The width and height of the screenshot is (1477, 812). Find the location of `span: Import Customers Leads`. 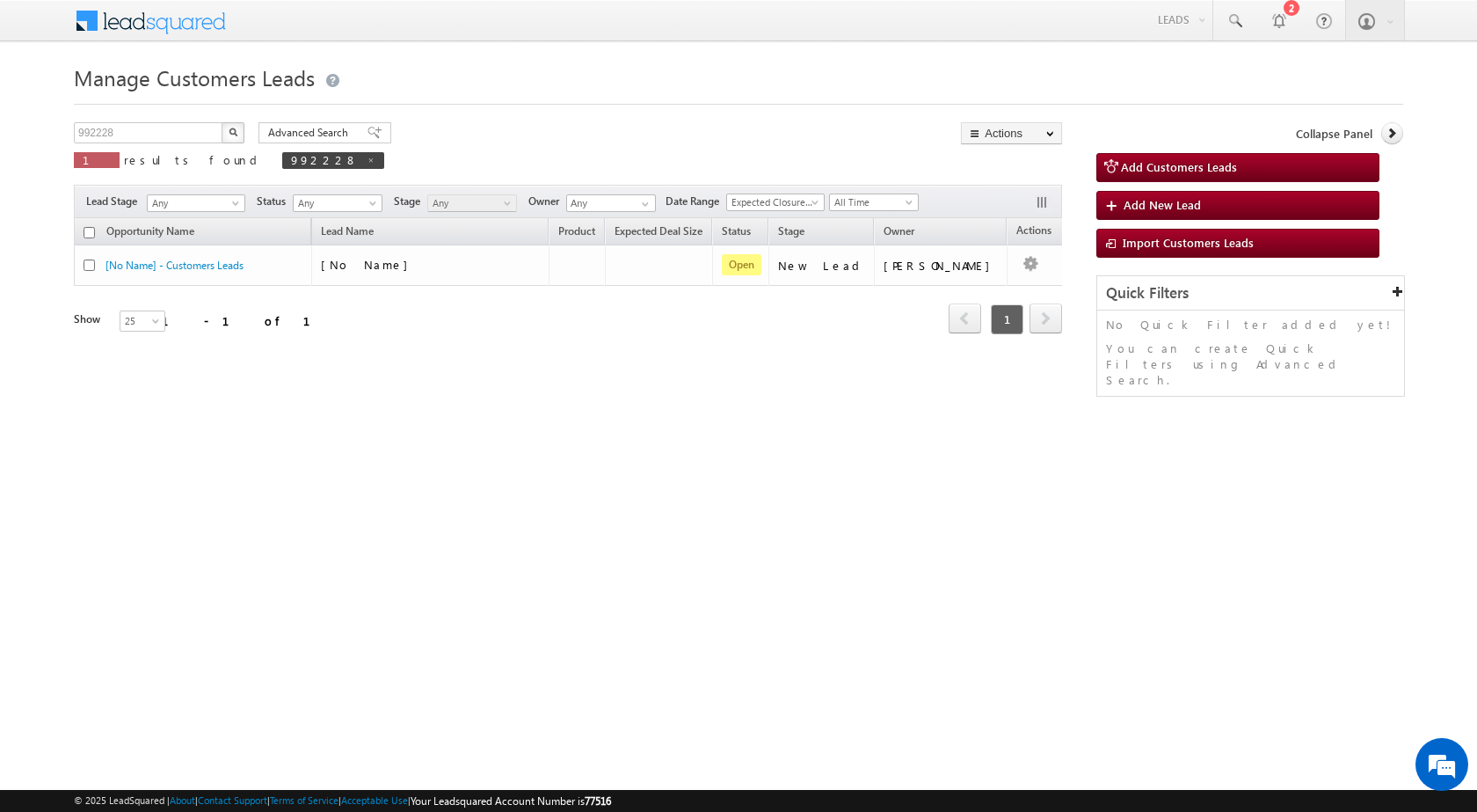

span: Import Customers Leads is located at coordinates (1188, 241).